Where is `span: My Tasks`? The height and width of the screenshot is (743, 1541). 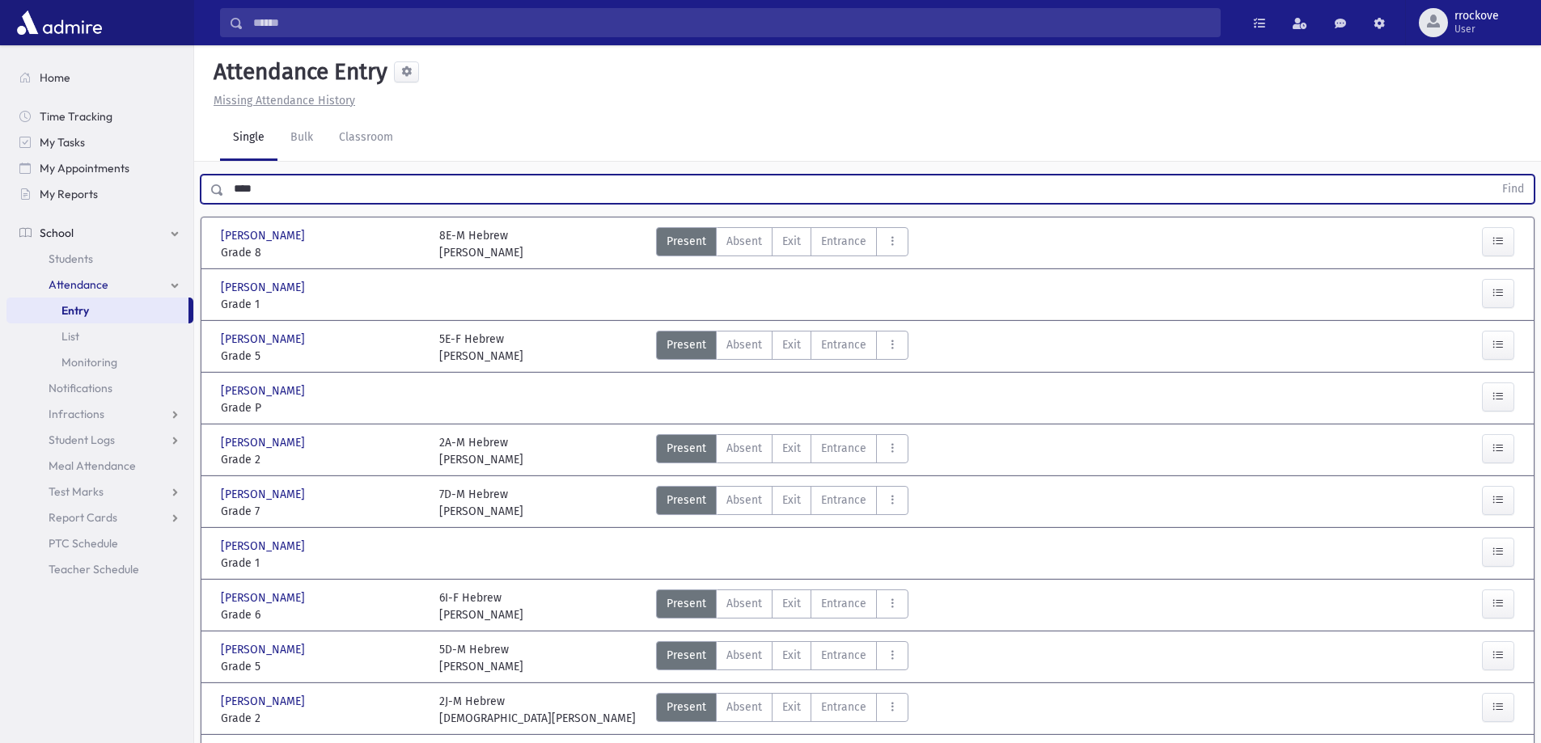 span: My Tasks is located at coordinates (62, 142).